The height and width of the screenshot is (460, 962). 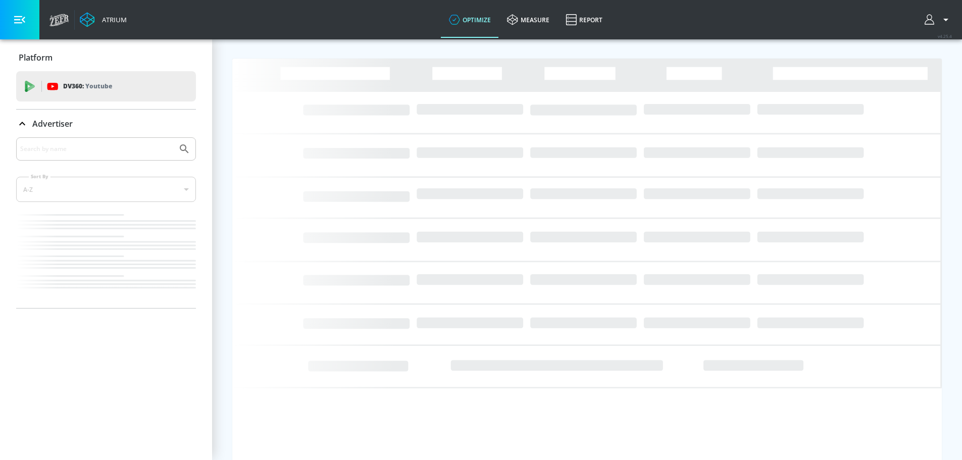 What do you see at coordinates (106, 86) in the screenshot?
I see `div: DV360: Youtube` at bounding box center [106, 86].